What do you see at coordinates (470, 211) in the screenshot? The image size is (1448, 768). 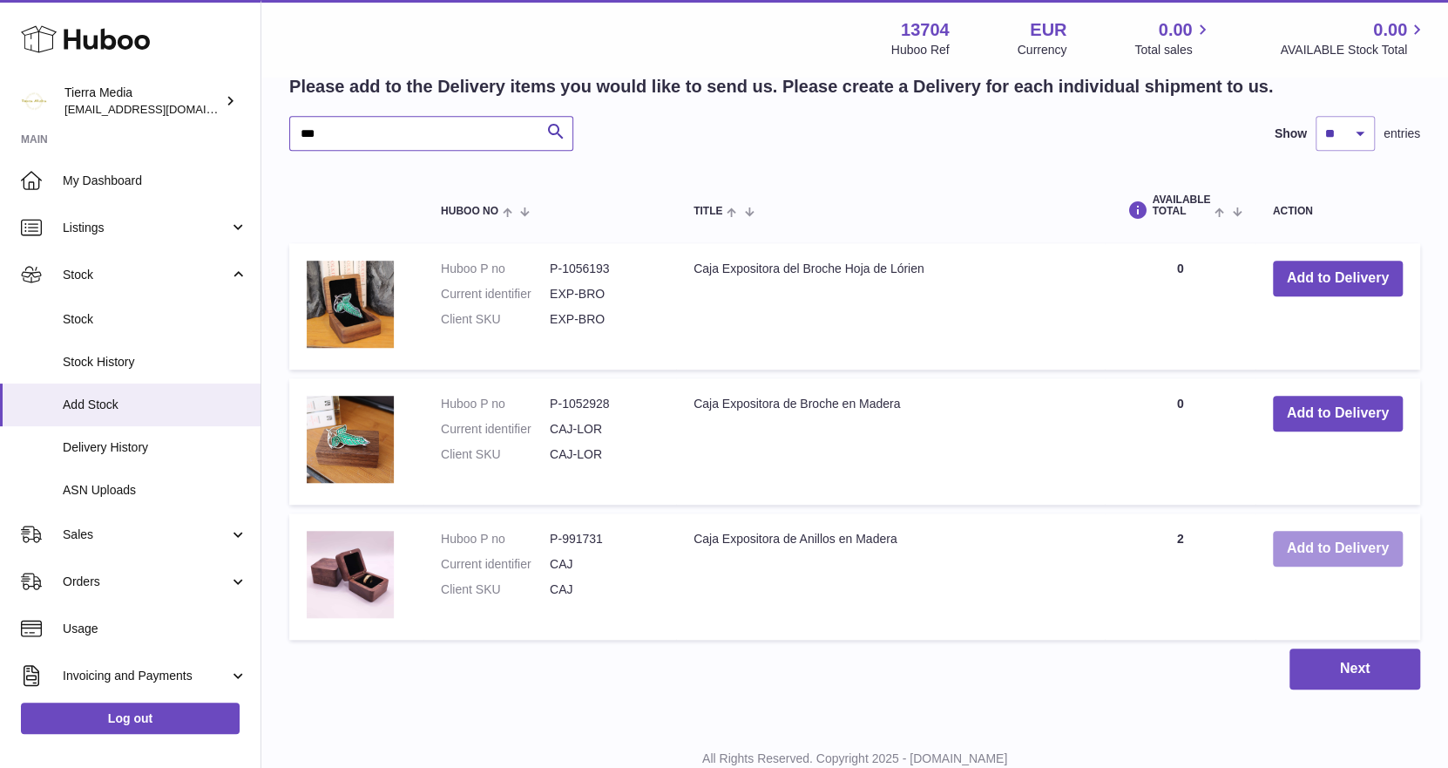 I see `span: Huboo no` at bounding box center [470, 211].